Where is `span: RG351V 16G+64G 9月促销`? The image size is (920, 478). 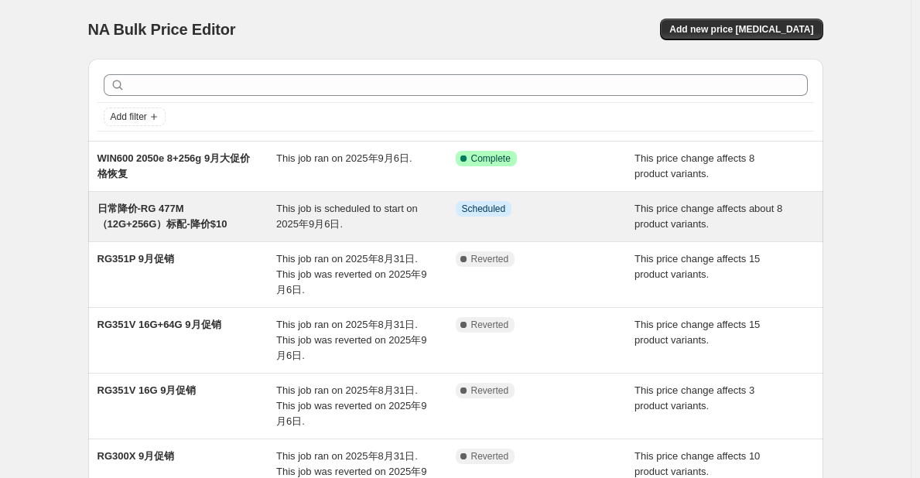 span: RG351V 16G+64G 9月促销 is located at coordinates (159, 324).